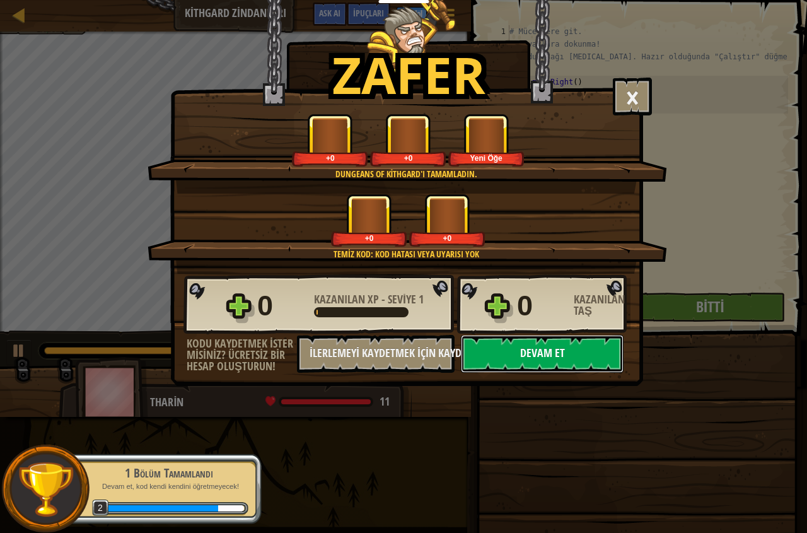 The image size is (807, 533). Describe the element at coordinates (602, 305) in the screenshot. I see `div: Kazanılan Taş` at that location.